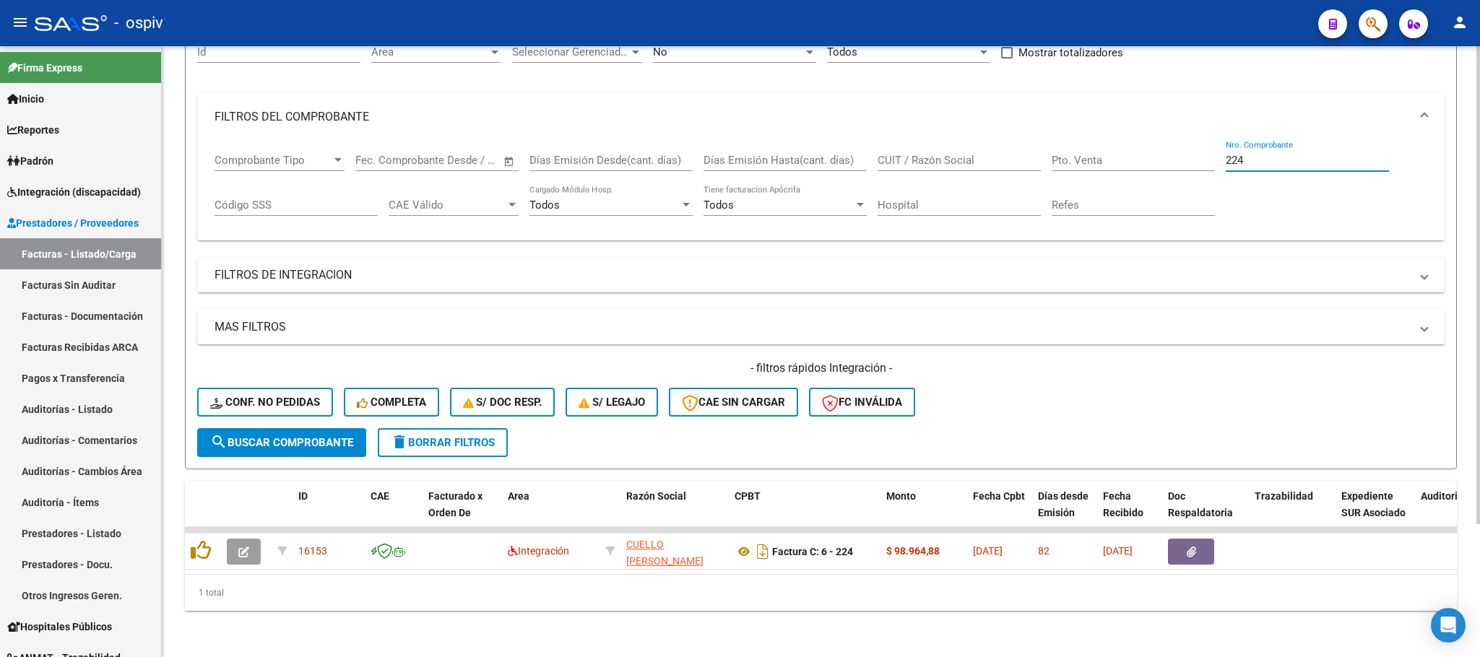 Image resolution: width=1480 pixels, height=657 pixels. What do you see at coordinates (660, 52) in the screenshot?
I see `span: No` at bounding box center [660, 52].